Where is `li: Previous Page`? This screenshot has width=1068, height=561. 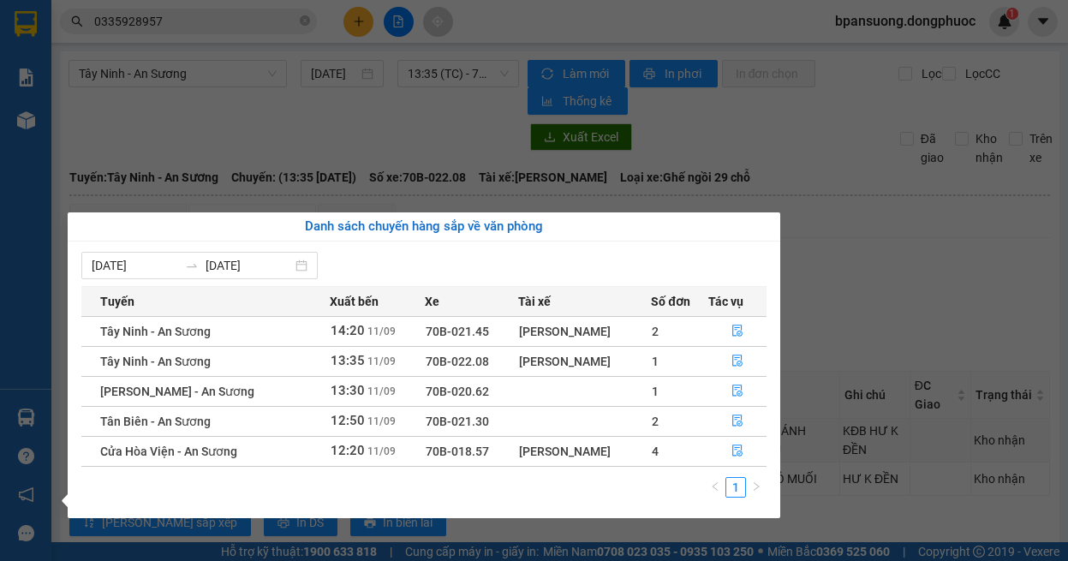
li: Previous Page is located at coordinates (715, 488).